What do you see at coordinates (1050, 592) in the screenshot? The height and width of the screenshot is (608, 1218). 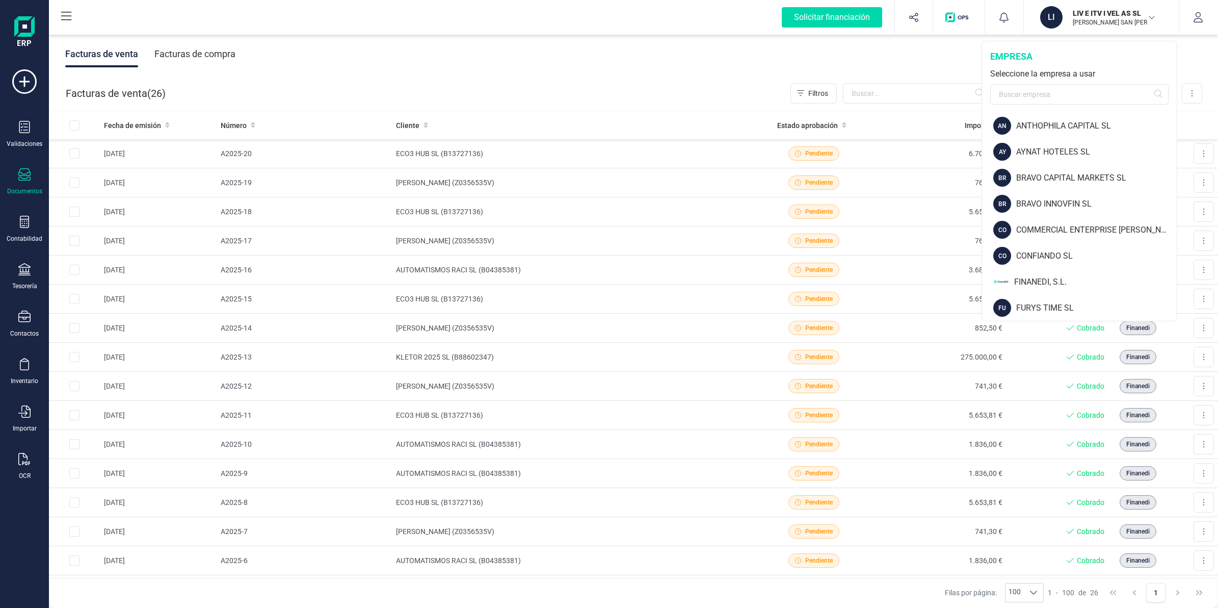 I see `span: 1` at bounding box center [1050, 592].